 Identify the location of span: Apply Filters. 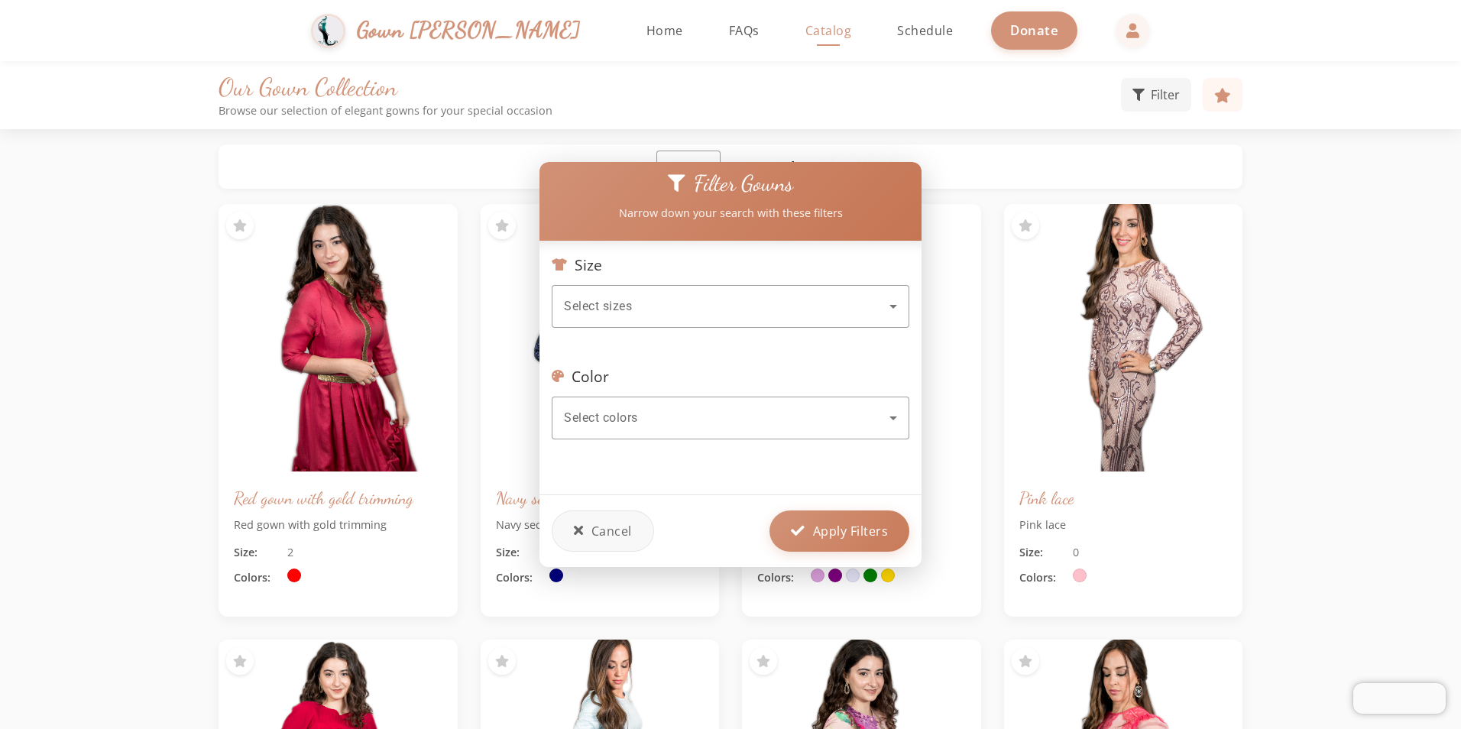
(851, 531).